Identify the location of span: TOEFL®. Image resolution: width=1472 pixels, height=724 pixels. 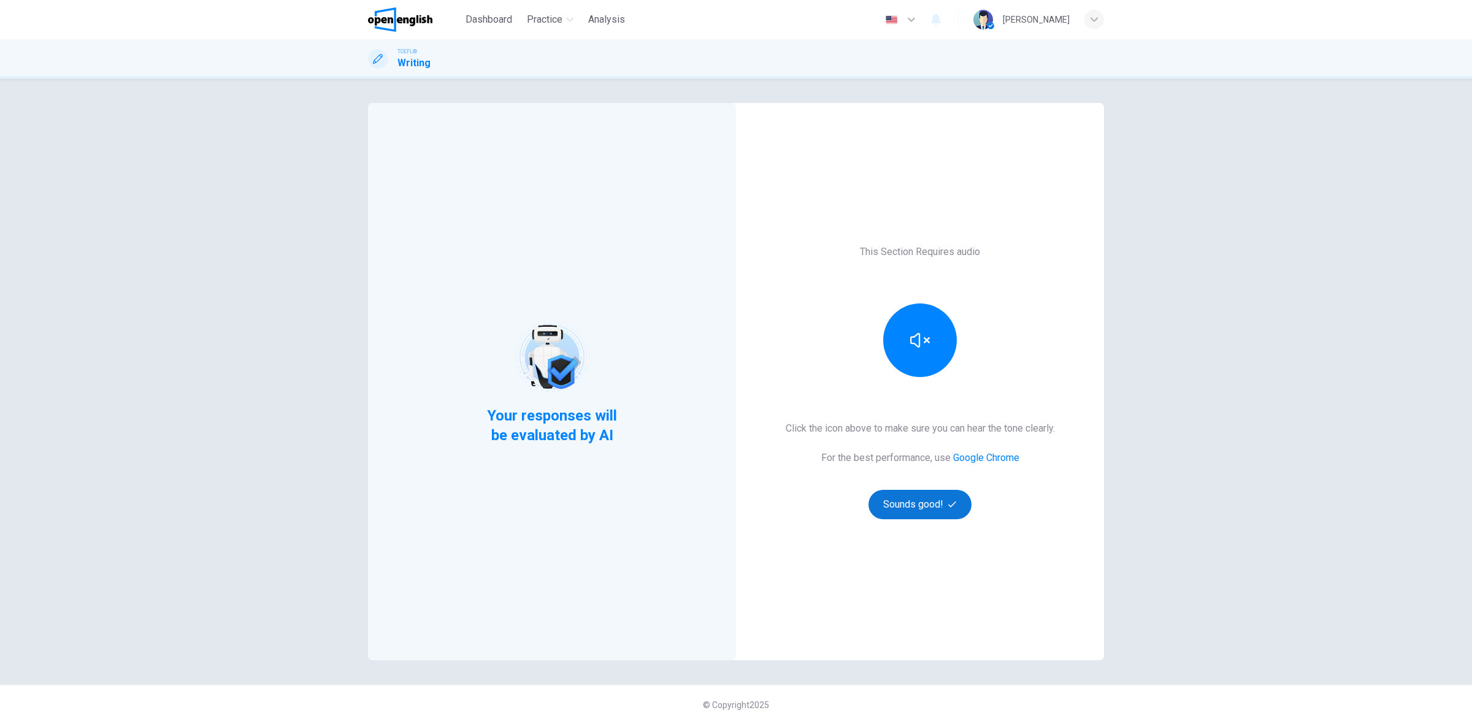
(407, 52).